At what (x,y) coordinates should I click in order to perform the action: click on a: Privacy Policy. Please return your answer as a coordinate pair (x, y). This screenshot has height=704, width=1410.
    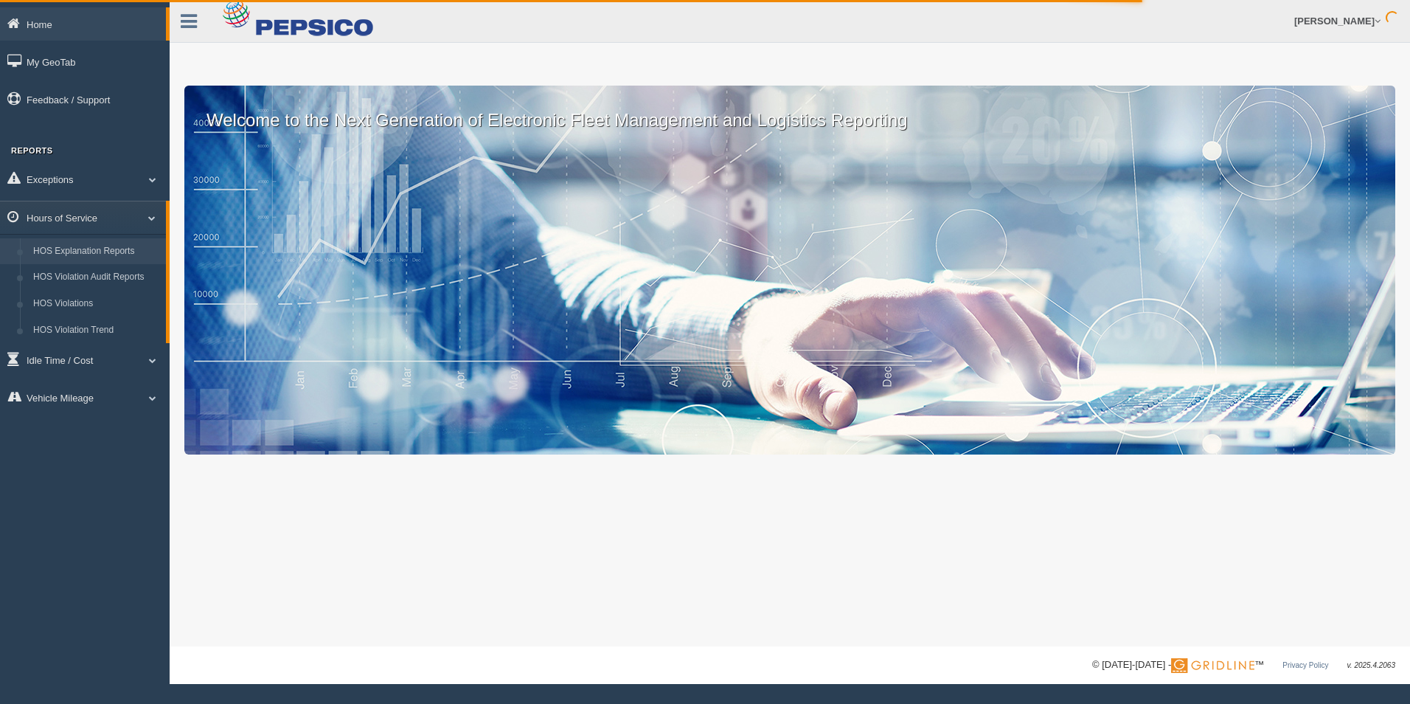
    Looking at the image, I should click on (1305, 665).